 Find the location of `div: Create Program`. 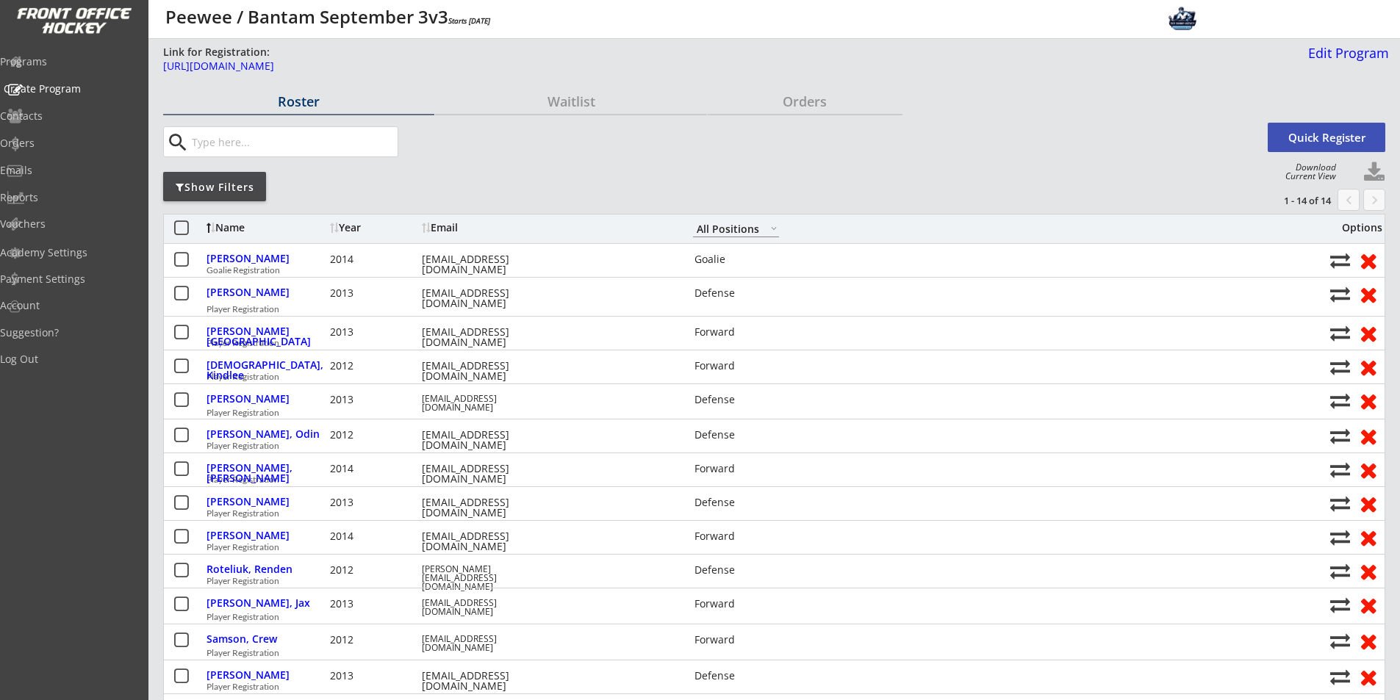

div: Create Program is located at coordinates (70, 89).